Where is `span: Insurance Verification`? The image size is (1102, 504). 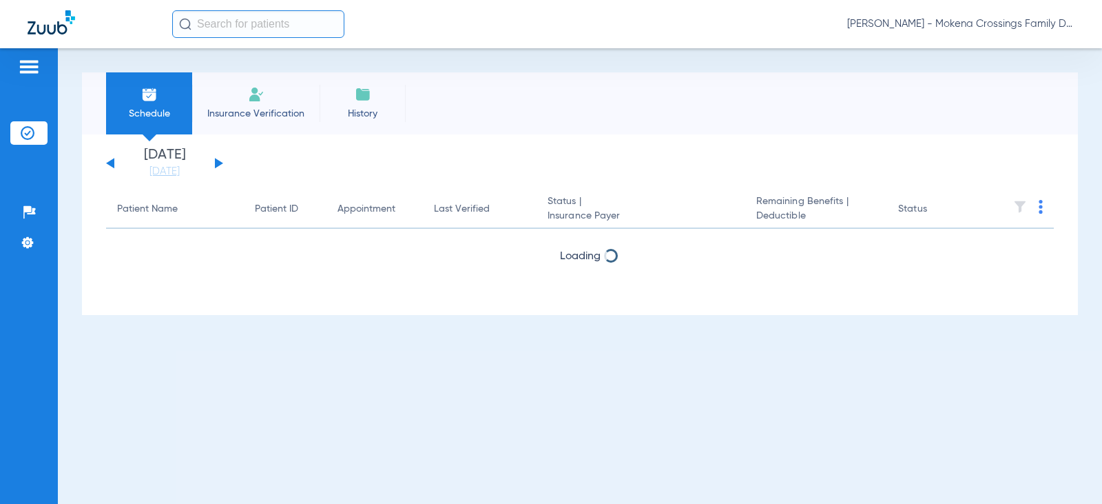 span: Insurance Verification is located at coordinates (256, 114).